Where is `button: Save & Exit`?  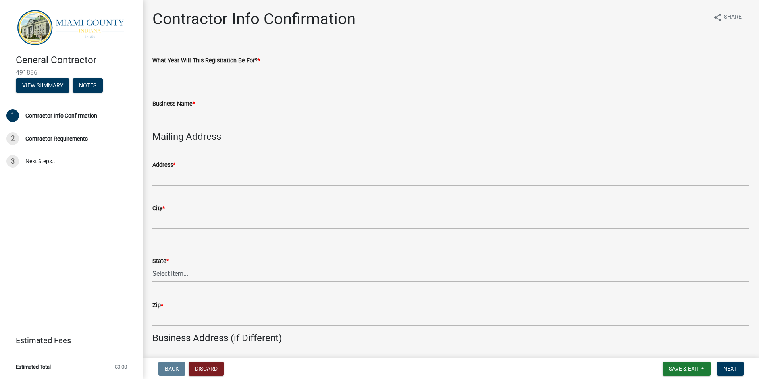 button: Save & Exit is located at coordinates (686, 368).